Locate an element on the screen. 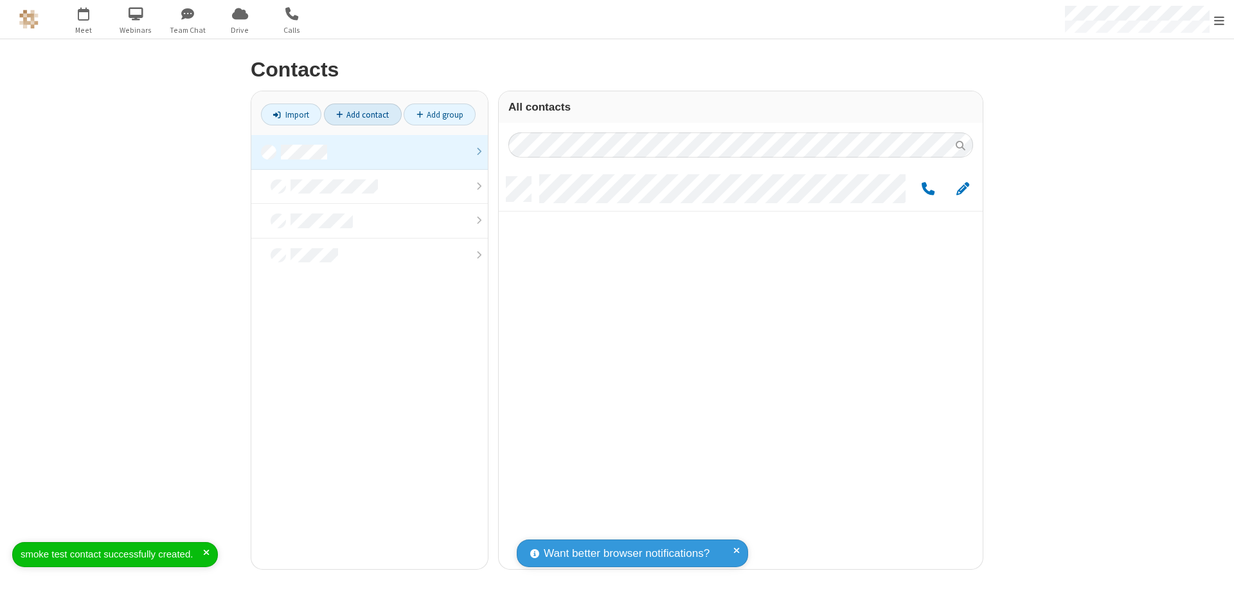 The width and height of the screenshot is (1234, 589). div: smoke test contact successfully created. is located at coordinates (112, 554).